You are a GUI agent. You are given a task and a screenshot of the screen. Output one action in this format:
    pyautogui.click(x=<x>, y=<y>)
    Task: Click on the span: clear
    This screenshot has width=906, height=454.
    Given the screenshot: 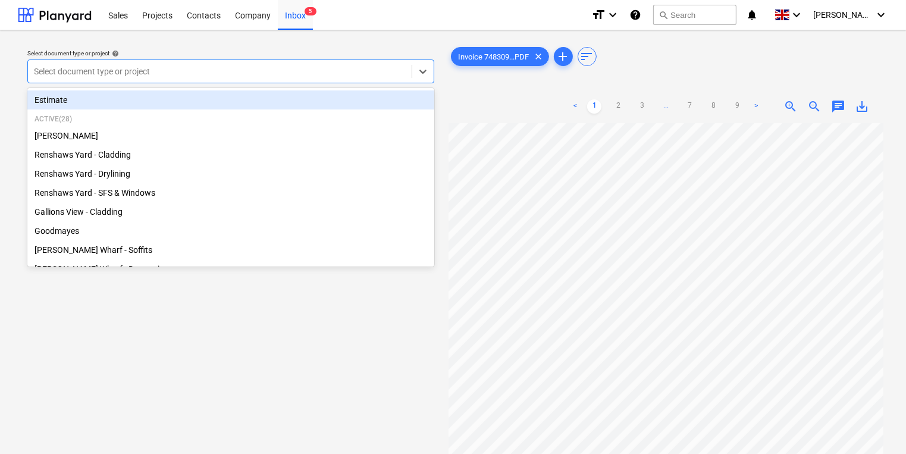 What is the action you would take?
    pyautogui.click(x=539, y=57)
    